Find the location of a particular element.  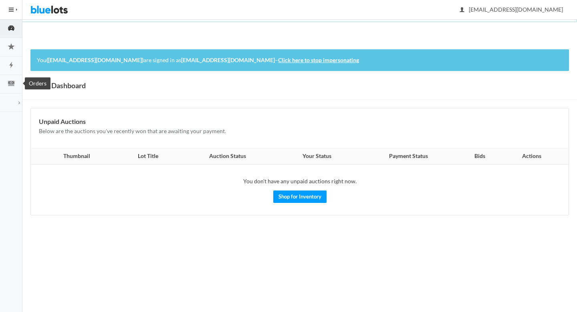

a: Shop for Inventory is located at coordinates (300, 196).